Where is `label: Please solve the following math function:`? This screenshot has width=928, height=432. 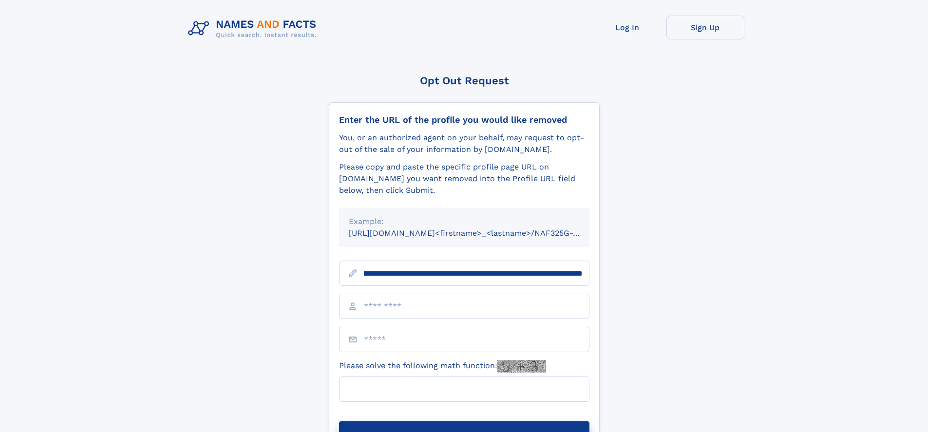 label: Please solve the following math function: is located at coordinates (442, 366).